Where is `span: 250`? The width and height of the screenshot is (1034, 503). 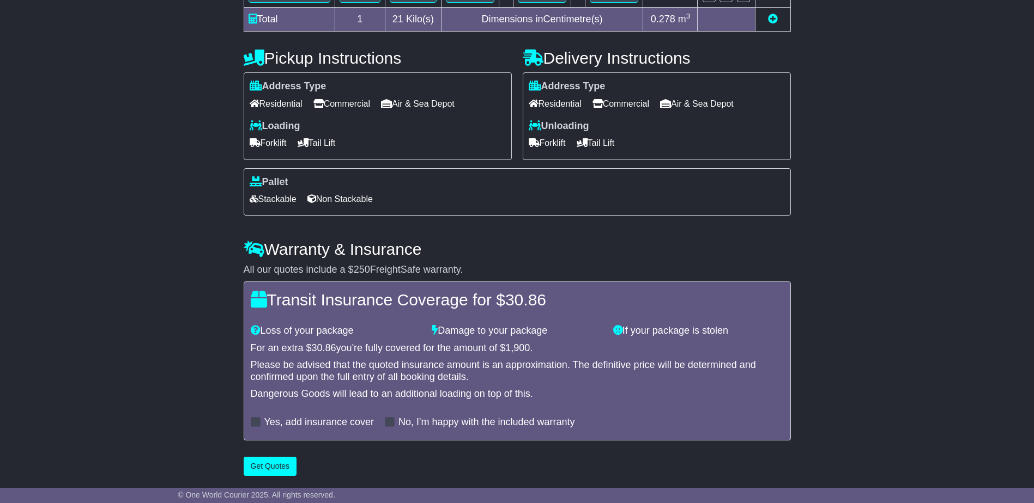 span: 250 is located at coordinates (362, 270).